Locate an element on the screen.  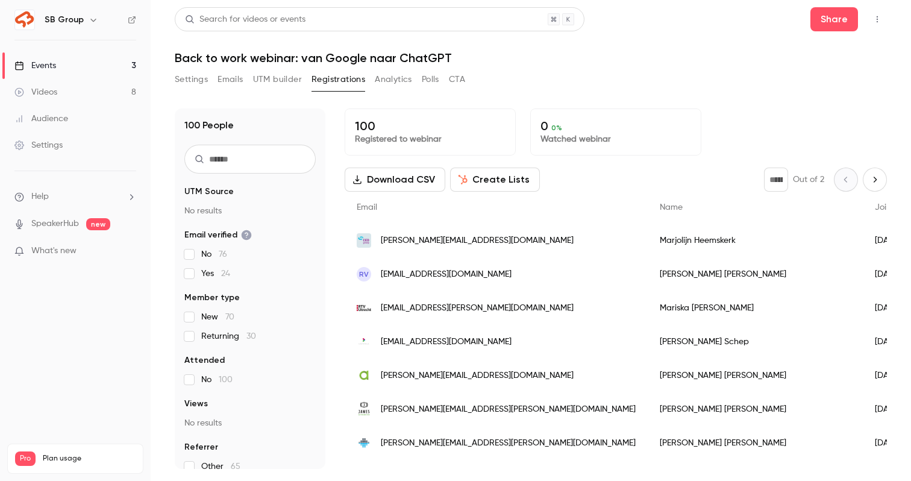
span: Email is located at coordinates (367, 207).